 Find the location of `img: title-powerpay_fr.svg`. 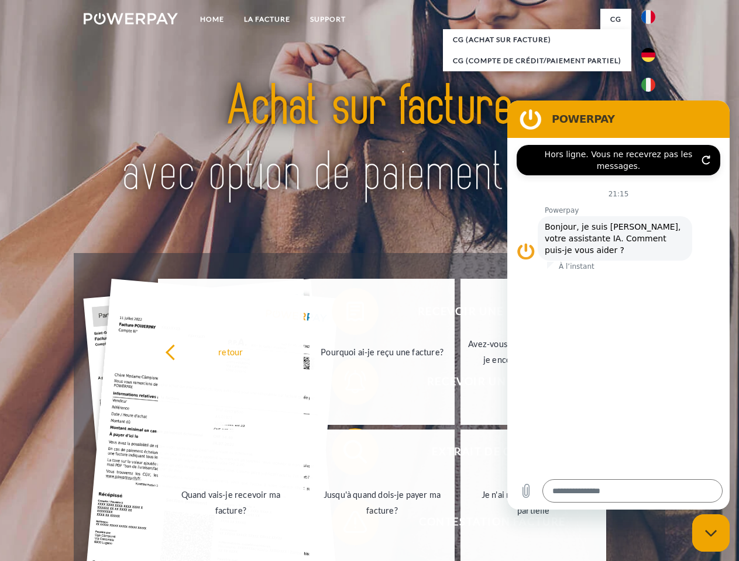

img: title-powerpay_fr.svg is located at coordinates (369, 140).